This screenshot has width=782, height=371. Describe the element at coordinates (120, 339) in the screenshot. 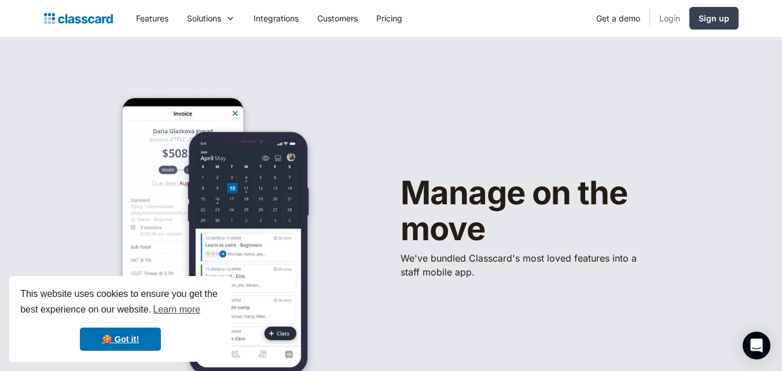

I see `a: dismiss cookie message` at that location.